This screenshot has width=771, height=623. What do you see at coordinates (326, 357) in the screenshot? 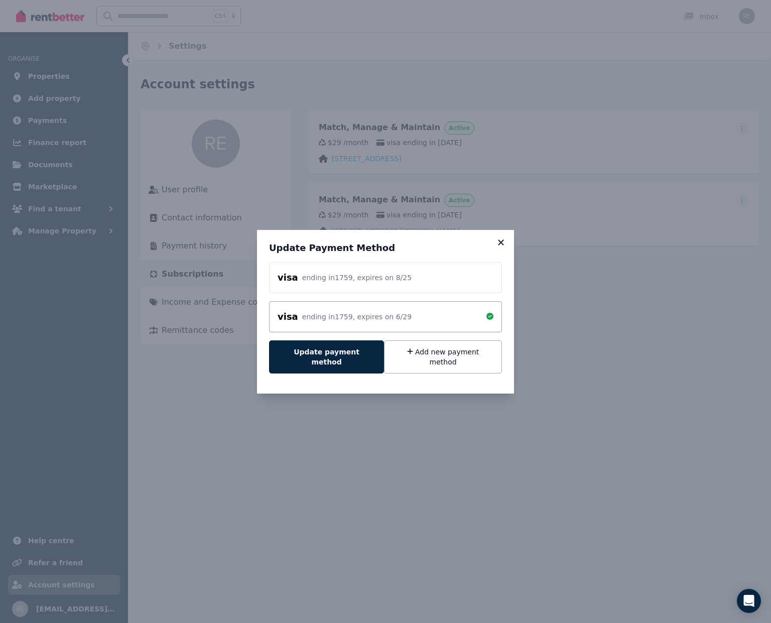
I see `button: Update payment method` at bounding box center [326, 357].